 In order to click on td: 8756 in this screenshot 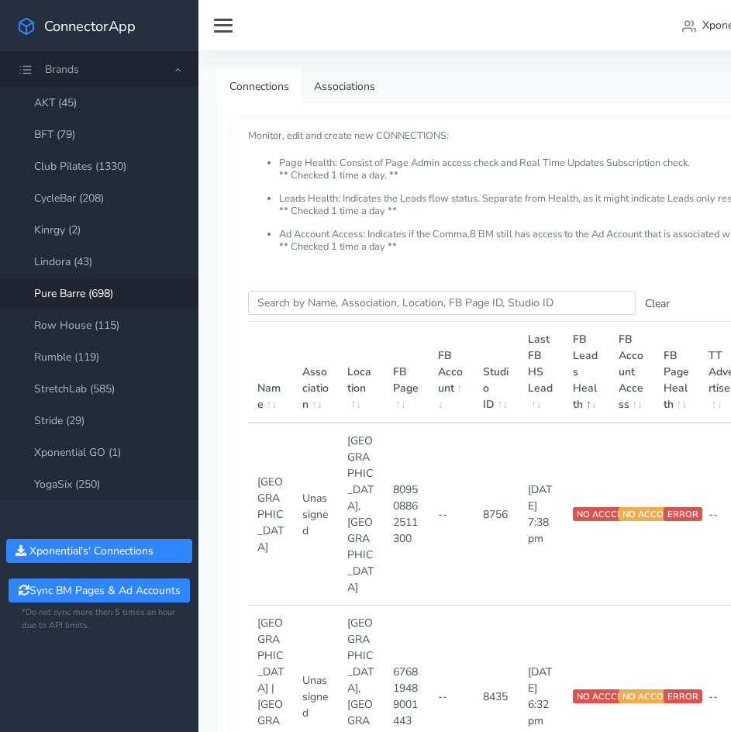, I will do `click(496, 514)`.